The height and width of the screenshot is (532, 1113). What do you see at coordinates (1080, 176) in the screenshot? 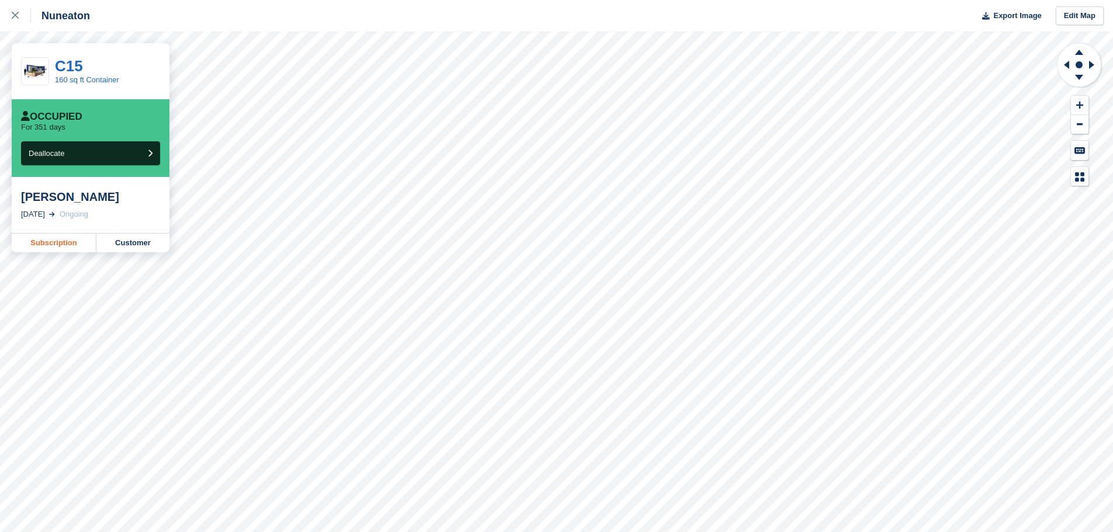
I see `button: Map Legend` at bounding box center [1080, 176].